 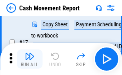 I want to click on img: Back, so click(x=11, y=8).